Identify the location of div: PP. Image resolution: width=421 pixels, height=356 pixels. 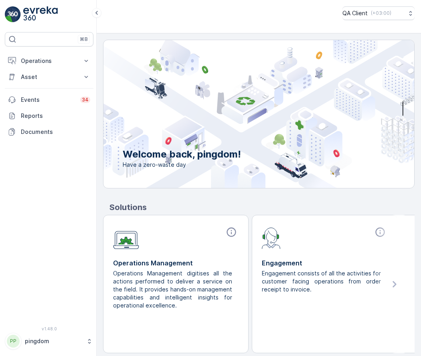
(13, 341).